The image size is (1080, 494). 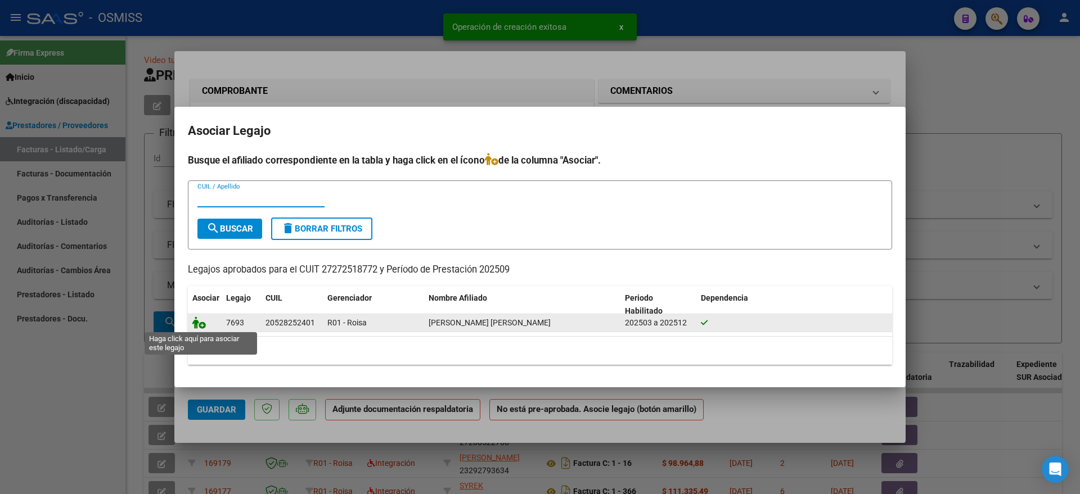 I want to click on datatable-header-cell: Legajo, so click(x=241, y=305).